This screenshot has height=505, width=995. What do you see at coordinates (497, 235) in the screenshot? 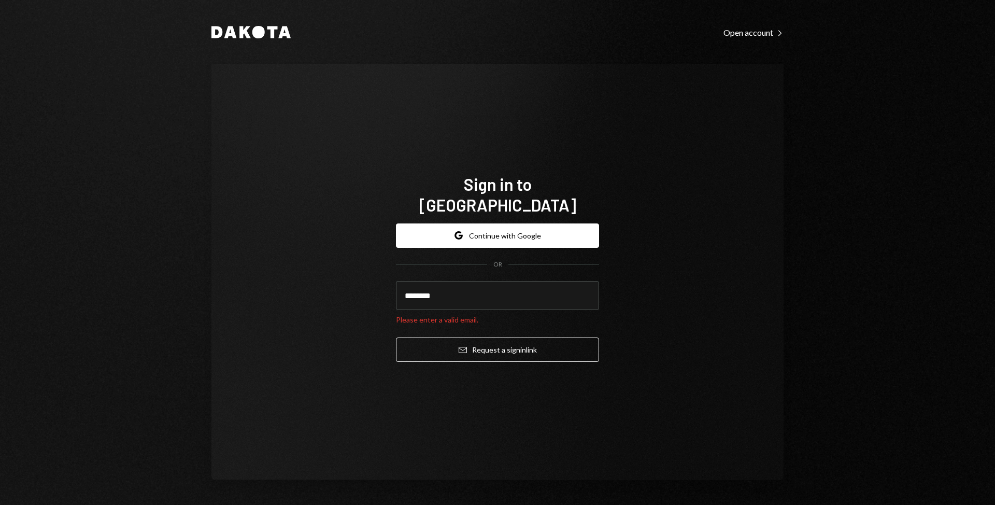
I see `button: Continue with Google` at bounding box center [497, 235].